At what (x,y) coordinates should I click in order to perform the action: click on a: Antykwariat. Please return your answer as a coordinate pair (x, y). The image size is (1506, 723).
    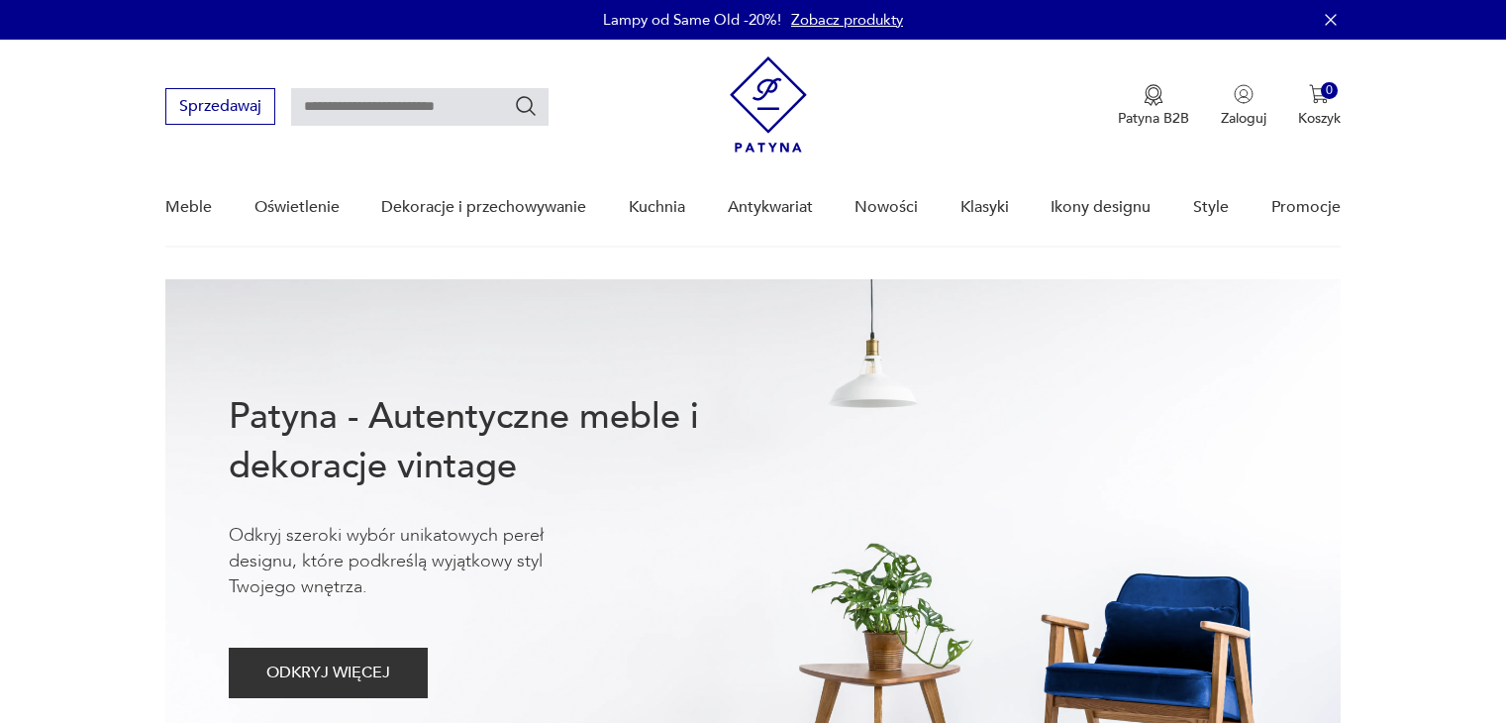
    Looking at the image, I should click on (771, 207).